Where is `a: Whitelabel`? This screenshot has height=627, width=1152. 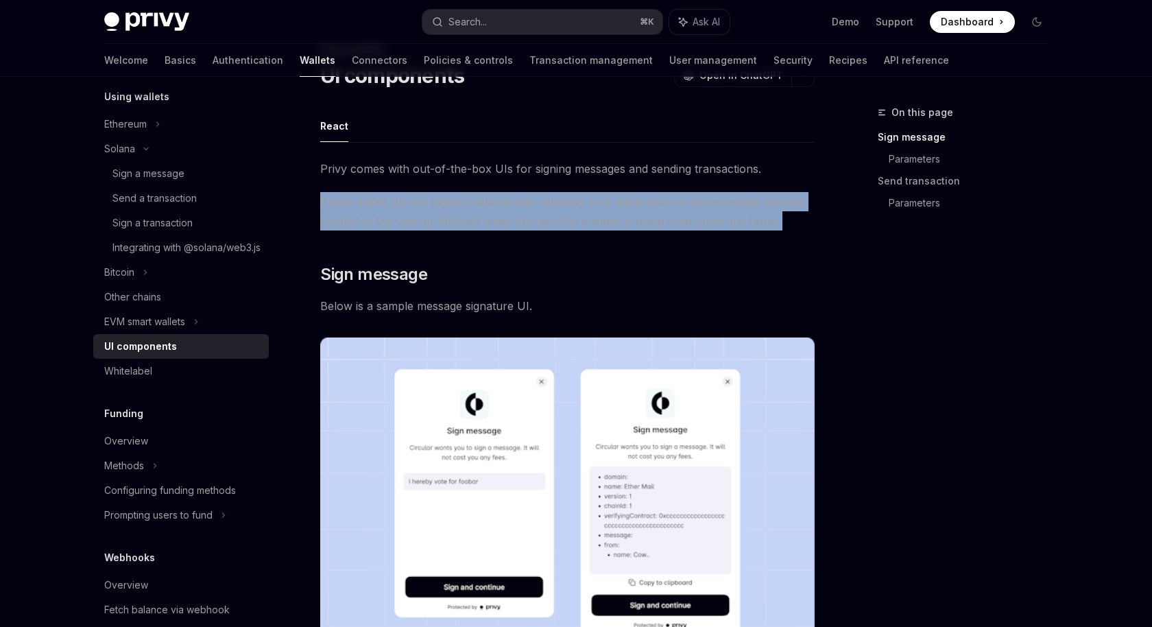
a: Whitelabel is located at coordinates (181, 371).